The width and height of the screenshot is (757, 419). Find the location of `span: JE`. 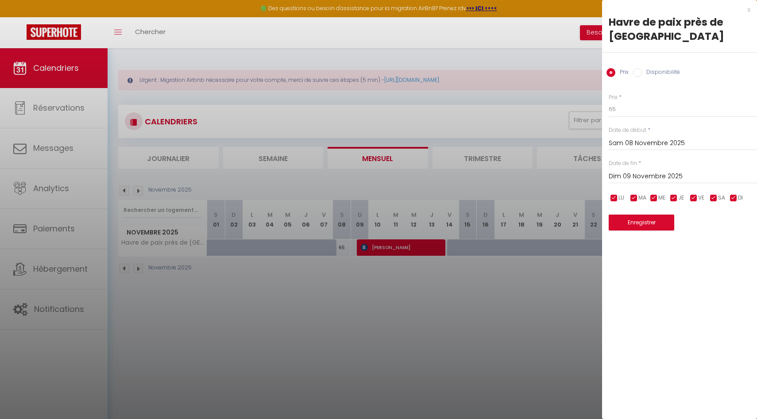

span: JE is located at coordinates (681, 198).